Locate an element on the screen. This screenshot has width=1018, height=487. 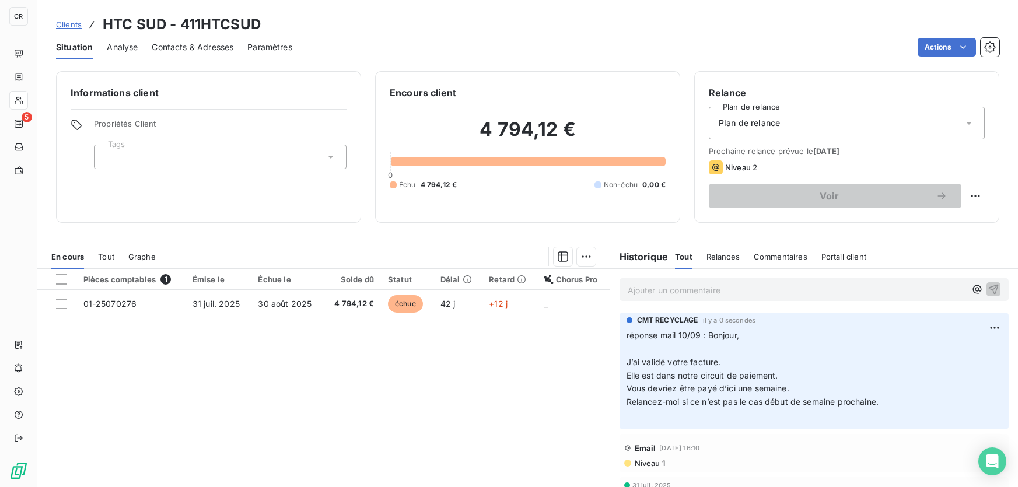
span: Portail client is located at coordinates (843, 257).